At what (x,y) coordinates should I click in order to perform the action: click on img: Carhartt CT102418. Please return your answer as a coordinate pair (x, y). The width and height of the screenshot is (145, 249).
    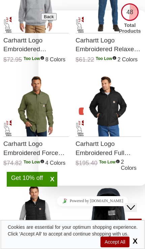
    Looking at the image, I should click on (36, 106).